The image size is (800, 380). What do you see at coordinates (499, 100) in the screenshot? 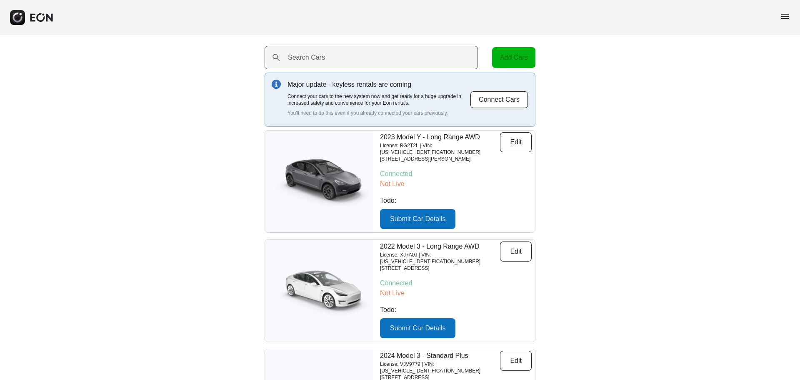
I see `button: Connect Cars` at bounding box center [499, 100].